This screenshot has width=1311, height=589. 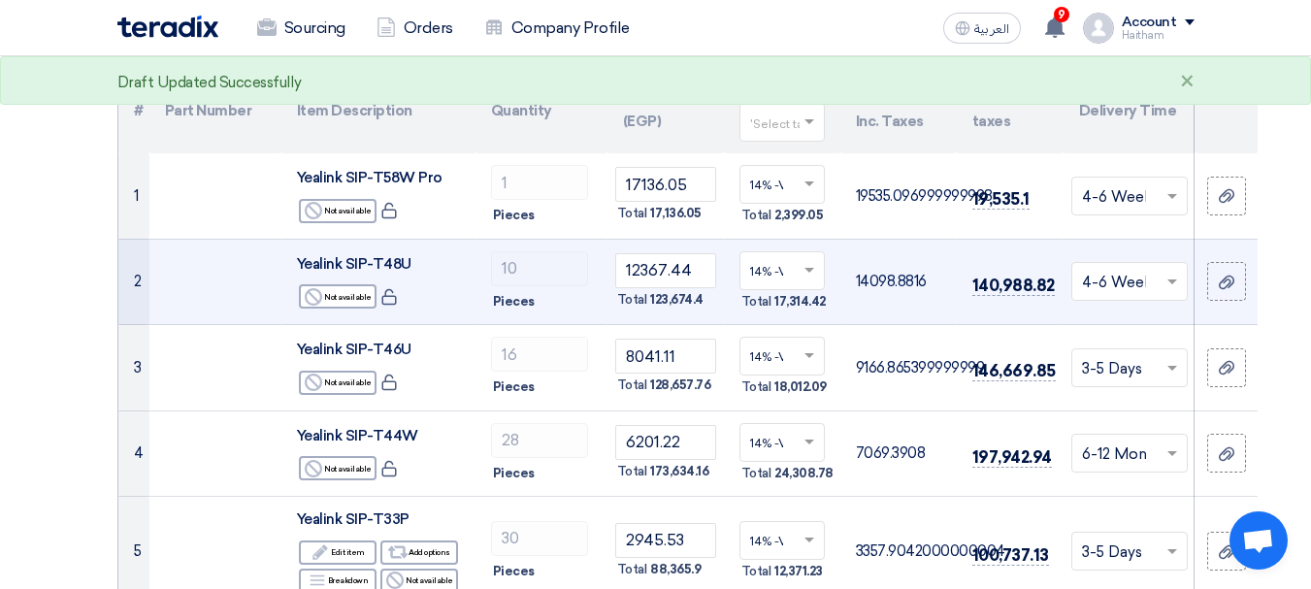 I want to click on span: 146,669.85, so click(x=1014, y=371).